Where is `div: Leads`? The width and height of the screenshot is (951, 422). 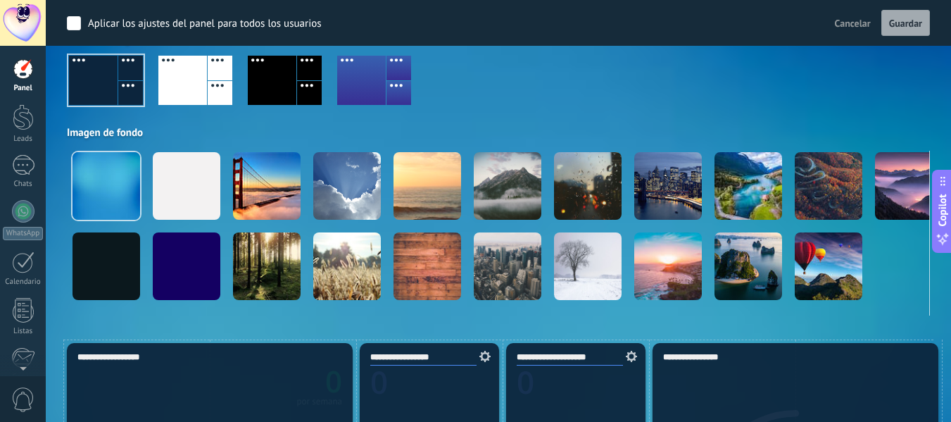 div: Leads is located at coordinates (23, 139).